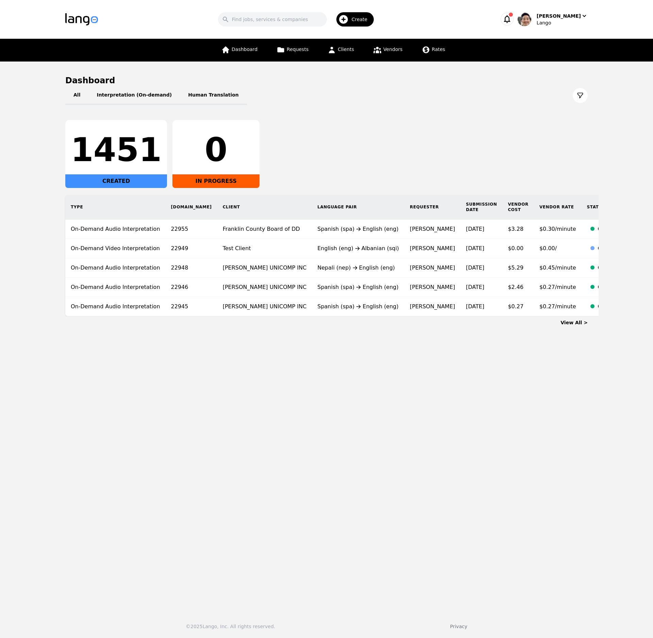 This screenshot has height=638, width=653. I want to click on div: 0, so click(216, 150).